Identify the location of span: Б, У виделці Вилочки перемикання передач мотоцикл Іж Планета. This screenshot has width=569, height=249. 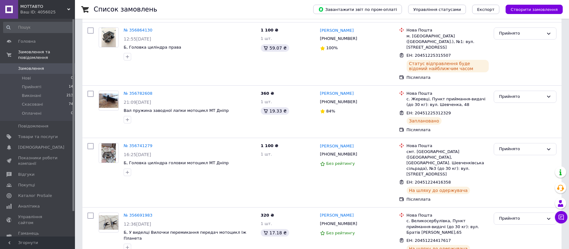
(185, 236).